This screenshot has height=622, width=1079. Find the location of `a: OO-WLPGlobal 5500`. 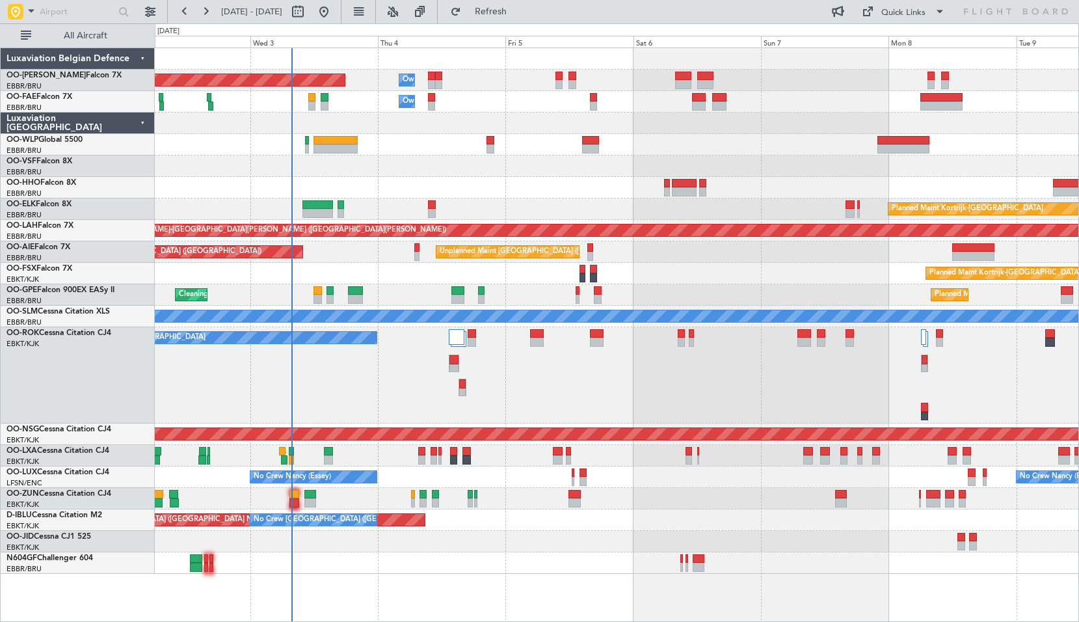

a: OO-WLPGlobal 5500 is located at coordinates (44, 140).